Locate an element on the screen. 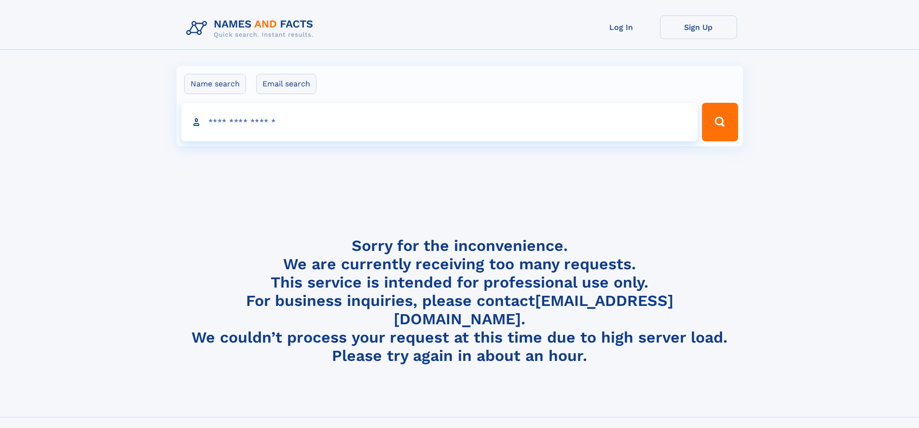 The height and width of the screenshot is (428, 919). button: Search Button is located at coordinates (720, 122).